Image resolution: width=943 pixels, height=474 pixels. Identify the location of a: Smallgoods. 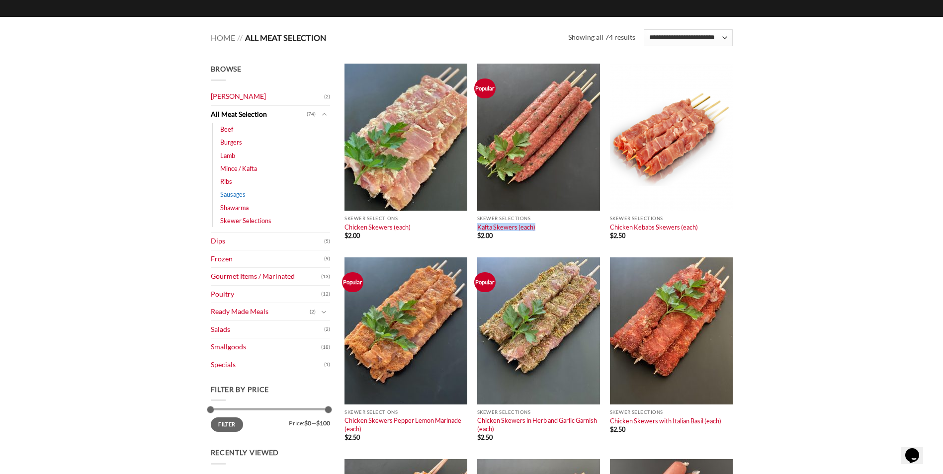
(266, 347).